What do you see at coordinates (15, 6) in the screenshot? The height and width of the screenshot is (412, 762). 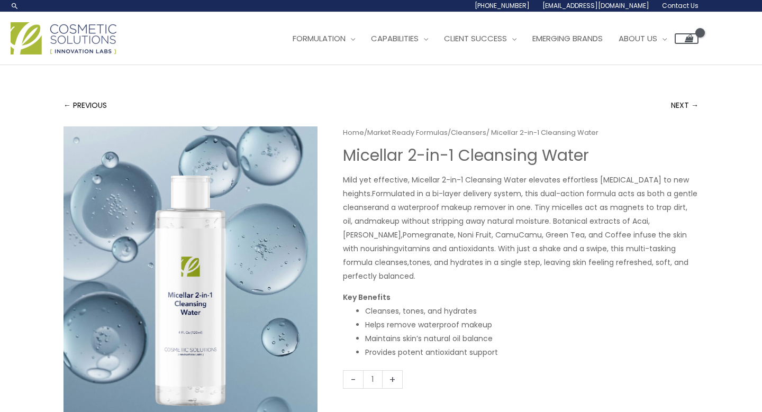 I see `a: Search icon link` at bounding box center [15, 6].